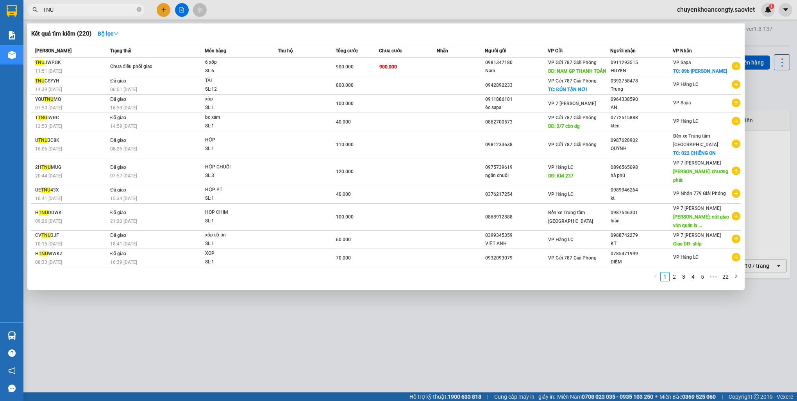 The width and height of the screenshot is (797, 401). What do you see at coordinates (641, 140) in the screenshot?
I see `div: 0987628902` at bounding box center [641, 140].